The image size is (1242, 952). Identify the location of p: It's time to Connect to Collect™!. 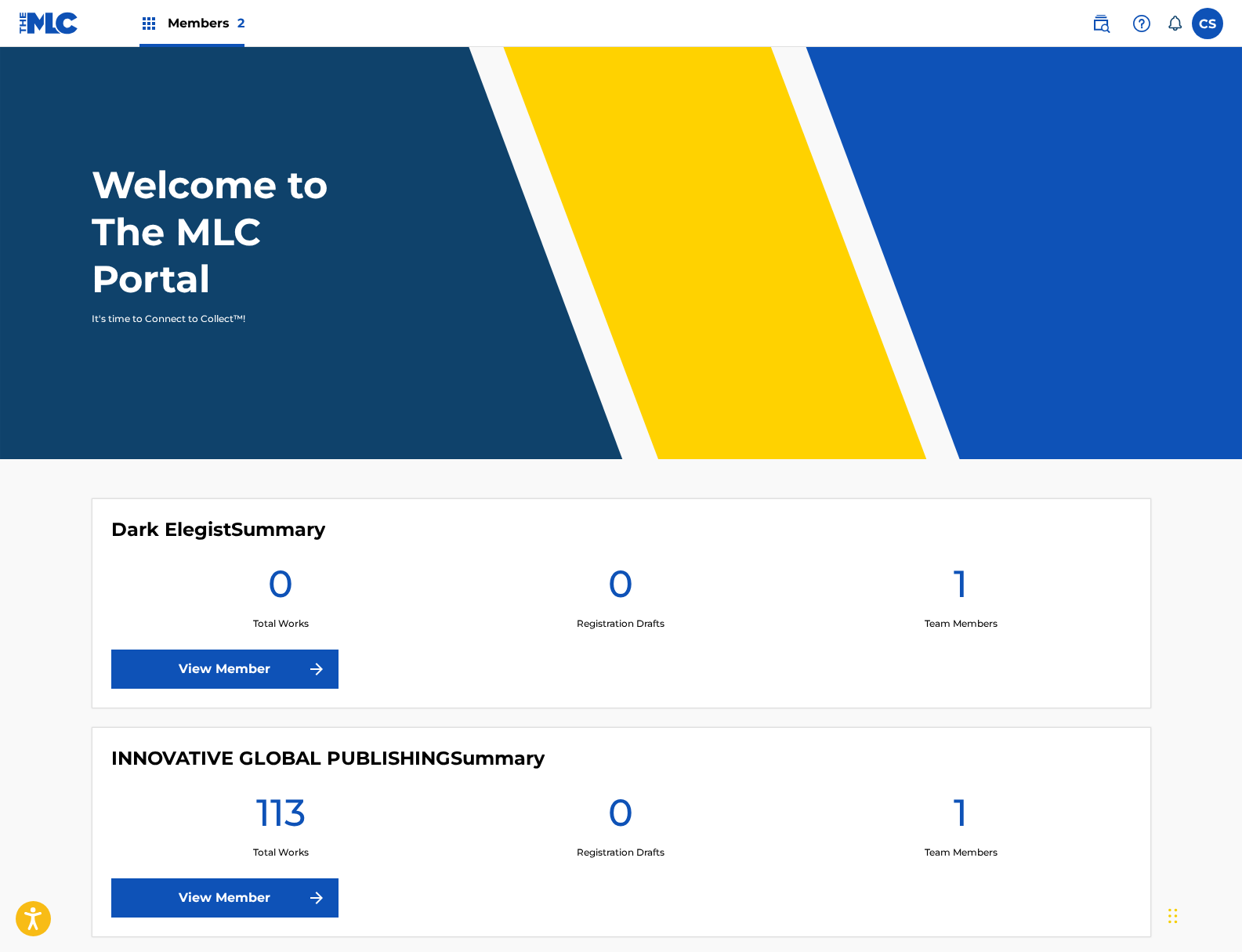
(228, 319).